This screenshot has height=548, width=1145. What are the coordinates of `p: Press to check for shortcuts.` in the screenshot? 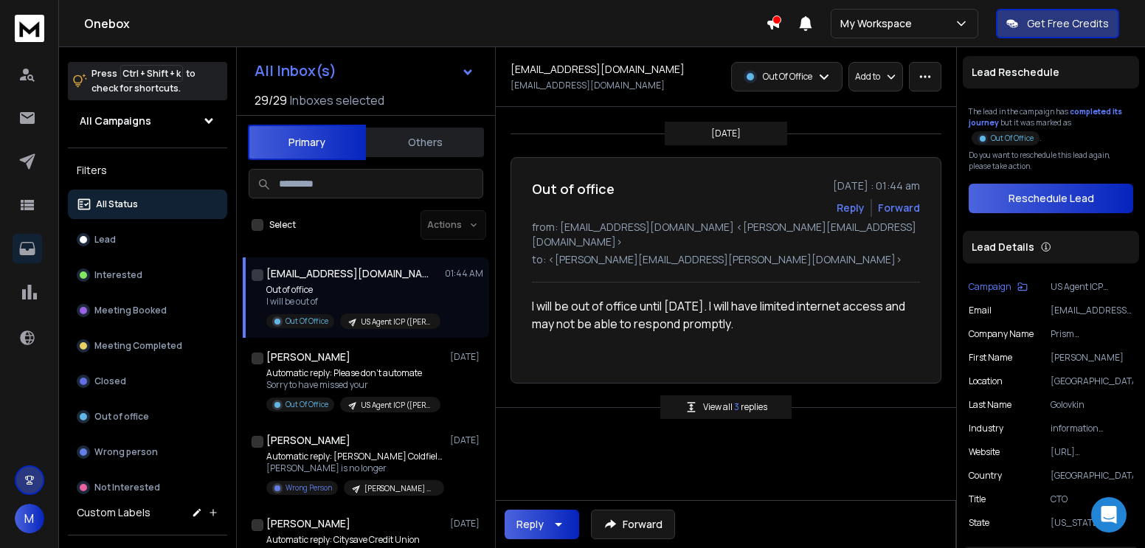 It's located at (143, 81).